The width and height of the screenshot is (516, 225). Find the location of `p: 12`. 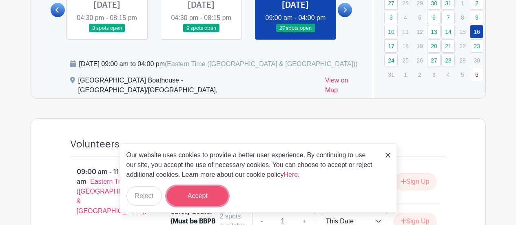

p: 12 is located at coordinates (419, 31).